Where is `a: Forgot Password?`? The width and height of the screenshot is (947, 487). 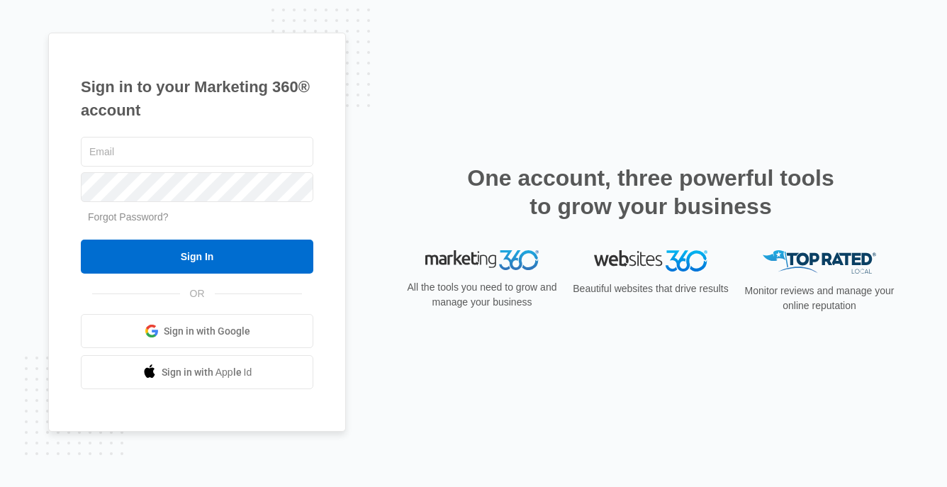
a: Forgot Password? is located at coordinates (128, 217).